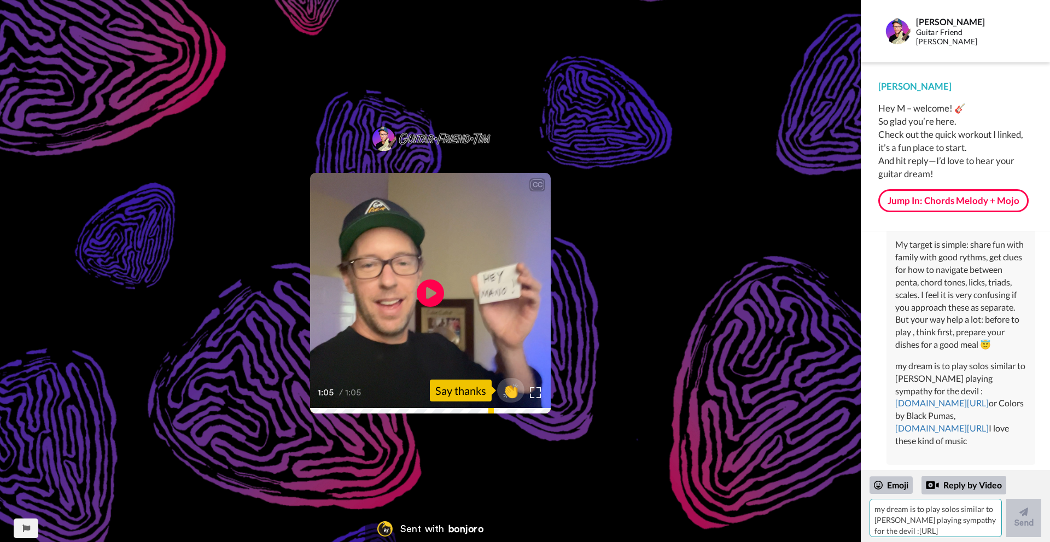 This screenshot has width=1050, height=542. What do you see at coordinates (460, 390) in the screenshot?
I see `div: Say thanks` at bounding box center [460, 390].